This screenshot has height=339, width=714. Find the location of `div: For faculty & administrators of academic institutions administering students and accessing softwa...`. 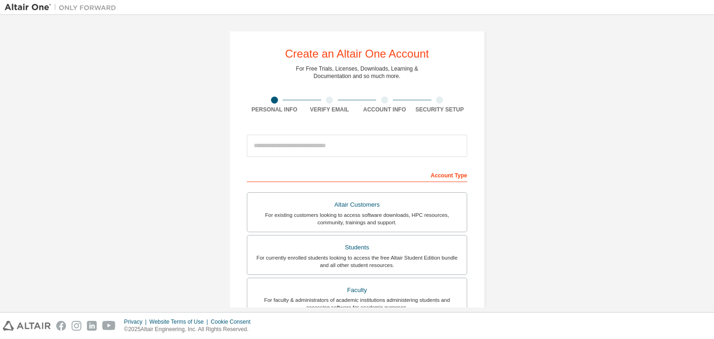

div: For faculty & administrators of academic institutions administering students and accessing softwa... is located at coordinates (357, 304).